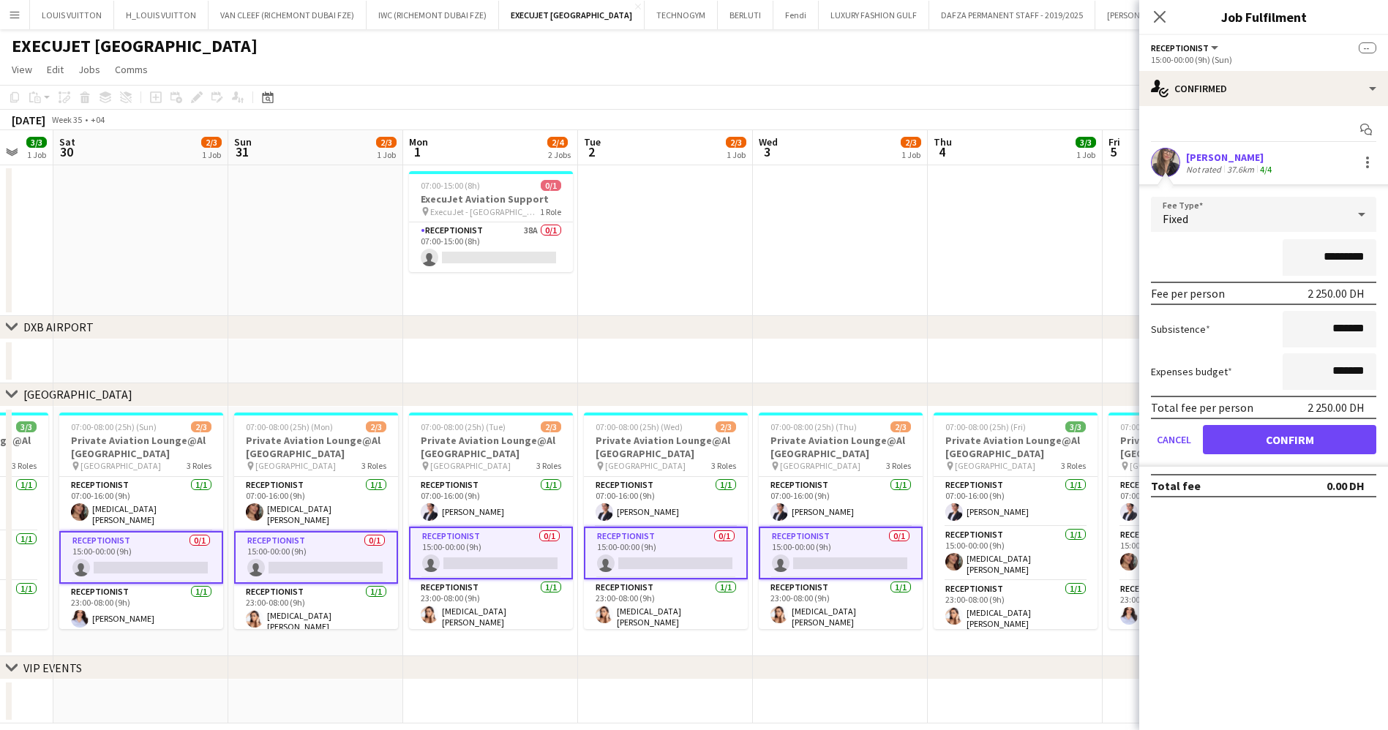  I want to click on span: Fri, so click(1115, 142).